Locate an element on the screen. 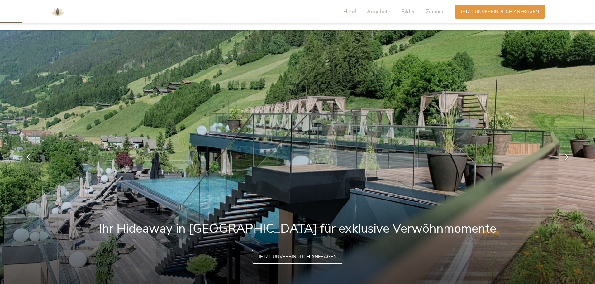 The image size is (595, 284). span: Zimmer is located at coordinates (434, 12).